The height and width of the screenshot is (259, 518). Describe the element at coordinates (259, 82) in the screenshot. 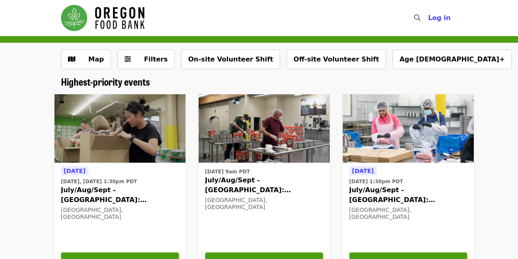

I see `div: Highest-priority events` at that location.